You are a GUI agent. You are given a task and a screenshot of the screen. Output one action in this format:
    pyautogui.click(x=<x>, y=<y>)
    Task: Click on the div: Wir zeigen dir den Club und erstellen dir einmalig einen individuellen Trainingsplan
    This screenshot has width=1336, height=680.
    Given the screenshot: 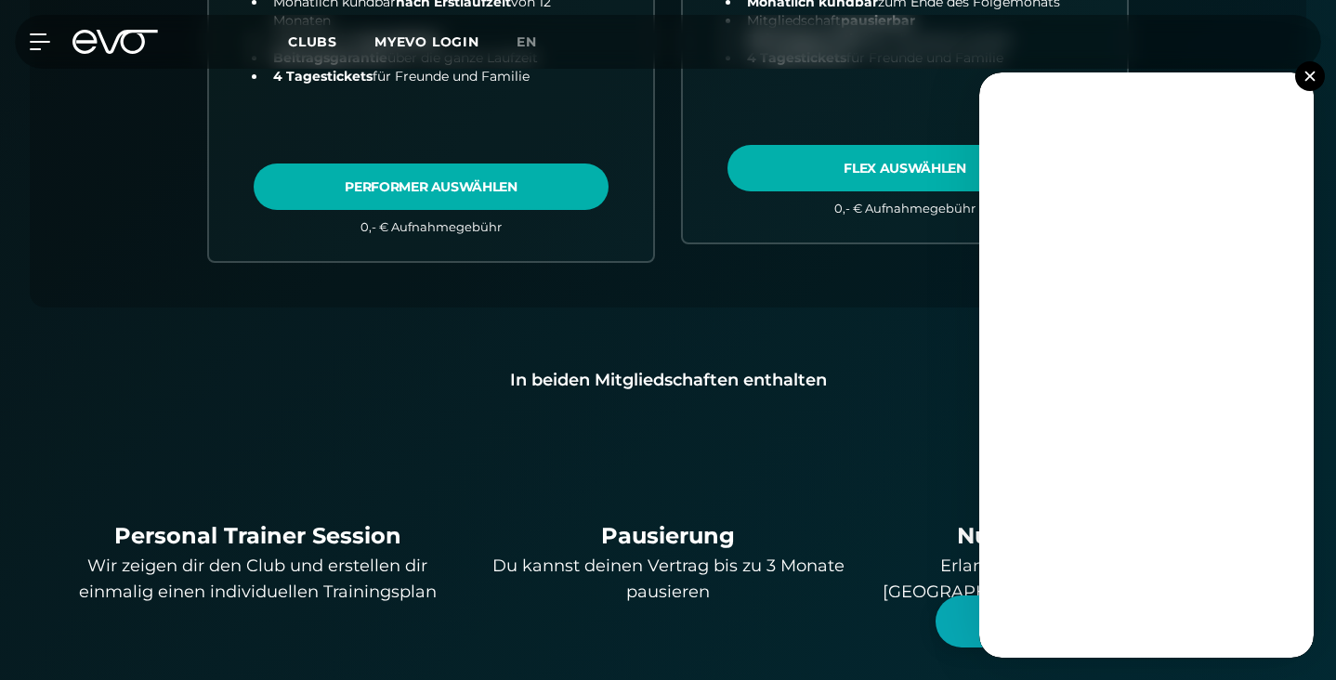 What is the action you would take?
    pyautogui.click(x=257, y=579)
    